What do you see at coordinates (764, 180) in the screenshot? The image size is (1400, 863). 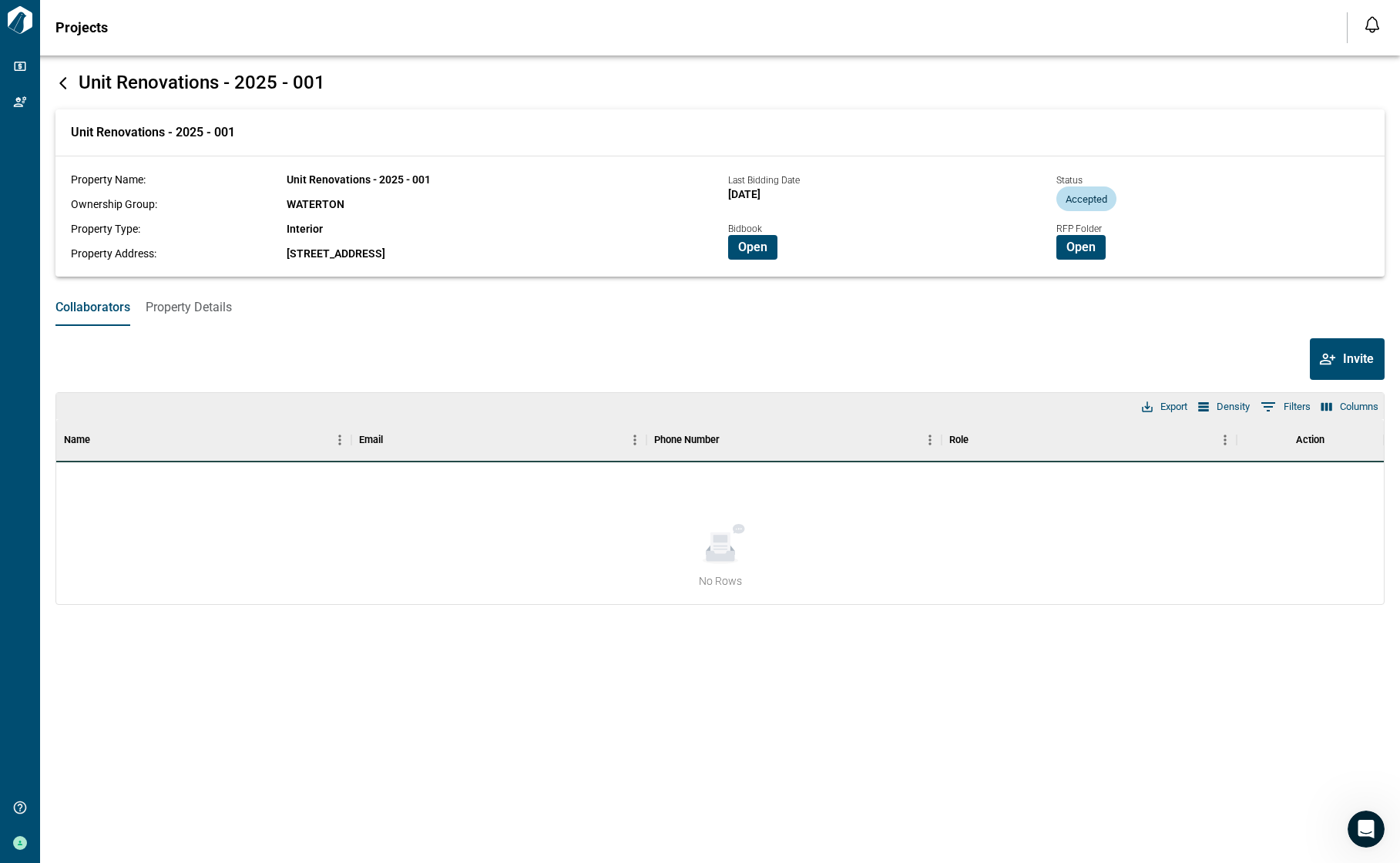 I see `span: Last Bidding Date` at bounding box center [764, 180].